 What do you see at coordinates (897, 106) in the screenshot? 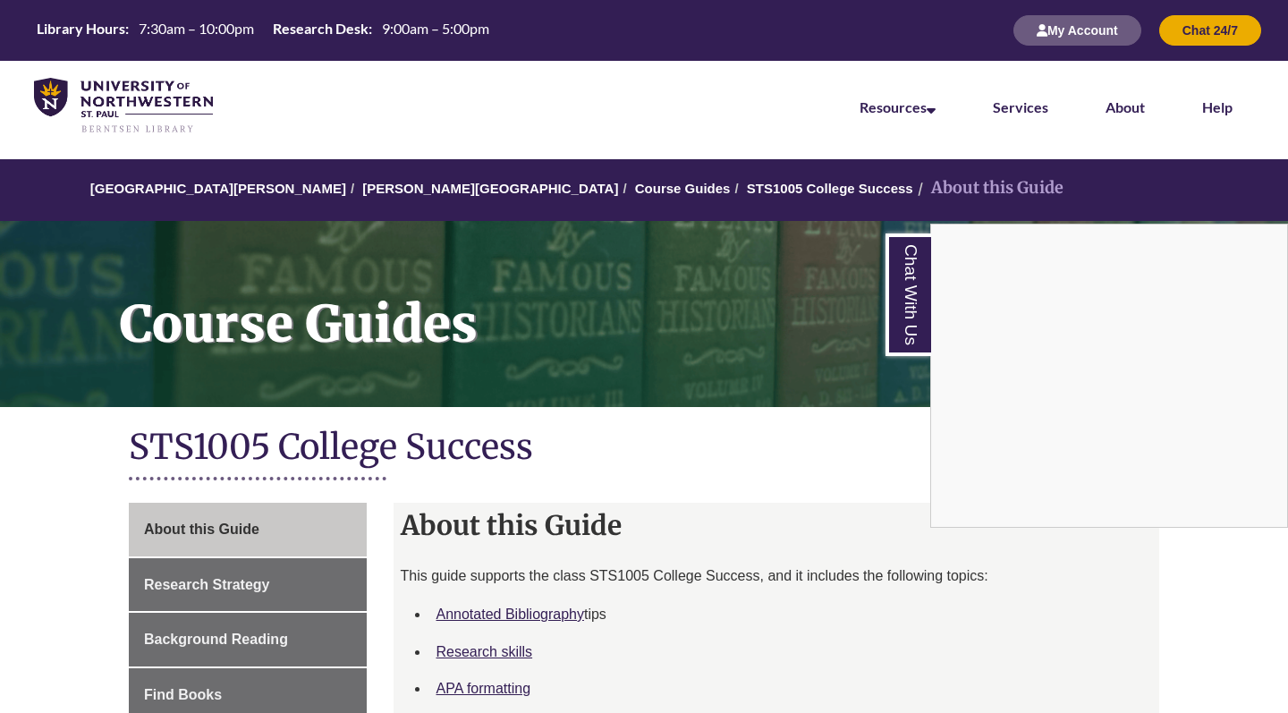
I see `a: Resources` at bounding box center [897, 106].